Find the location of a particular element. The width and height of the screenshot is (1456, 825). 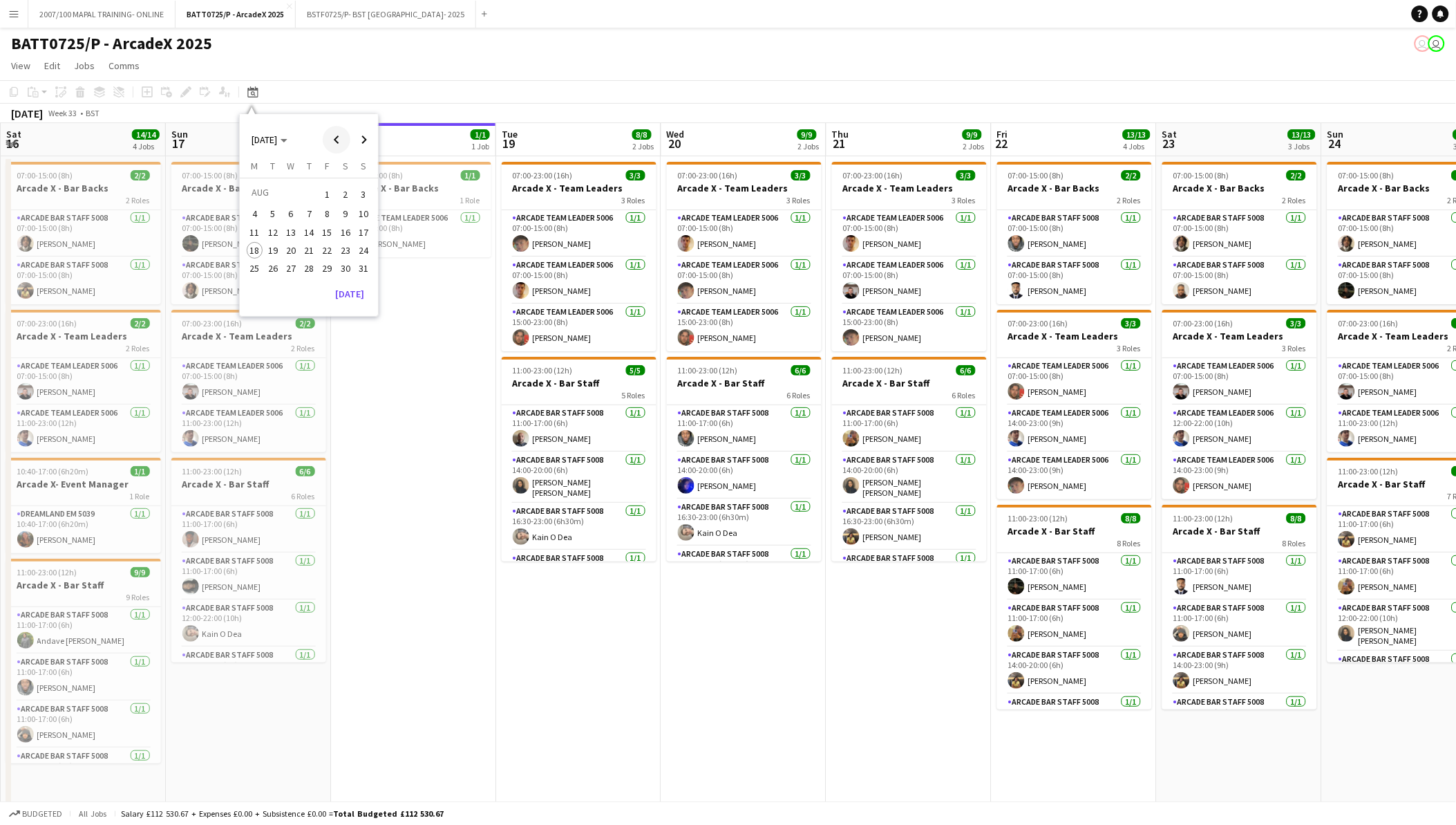

span: 8 is located at coordinates (327, 215).